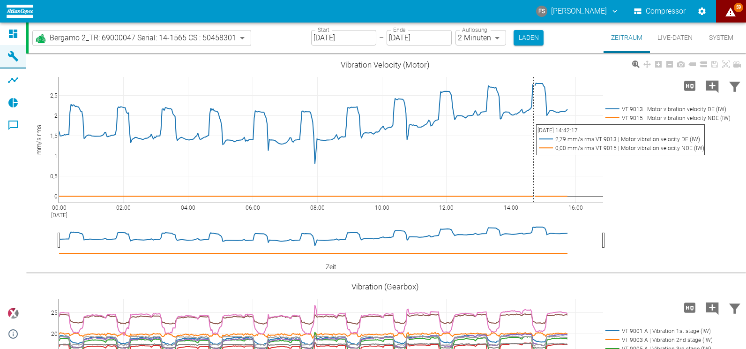 The image size is (746, 349). What do you see at coordinates (626, 37) in the screenshot?
I see `button: Zeitraum` at bounding box center [626, 37].